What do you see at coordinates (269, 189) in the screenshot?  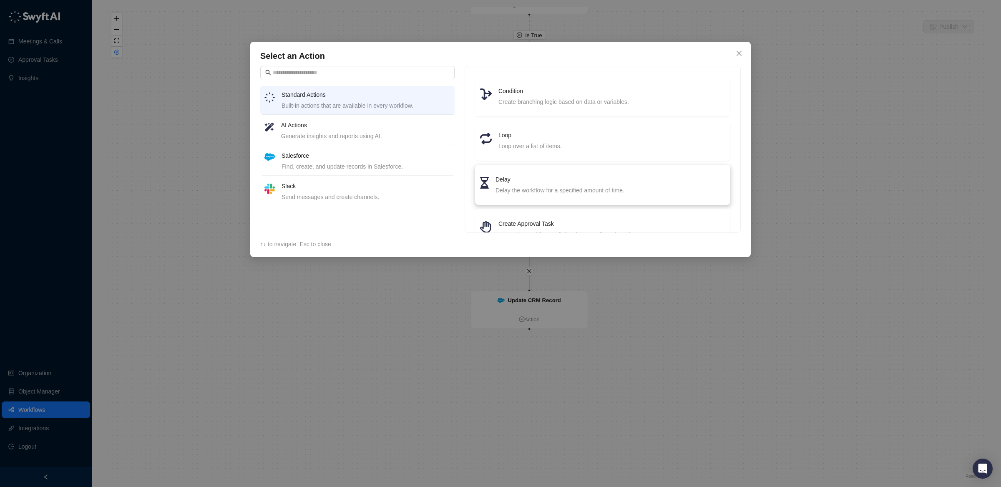 I see `img: slack-Cn3INd-T.png` at bounding box center [269, 189].